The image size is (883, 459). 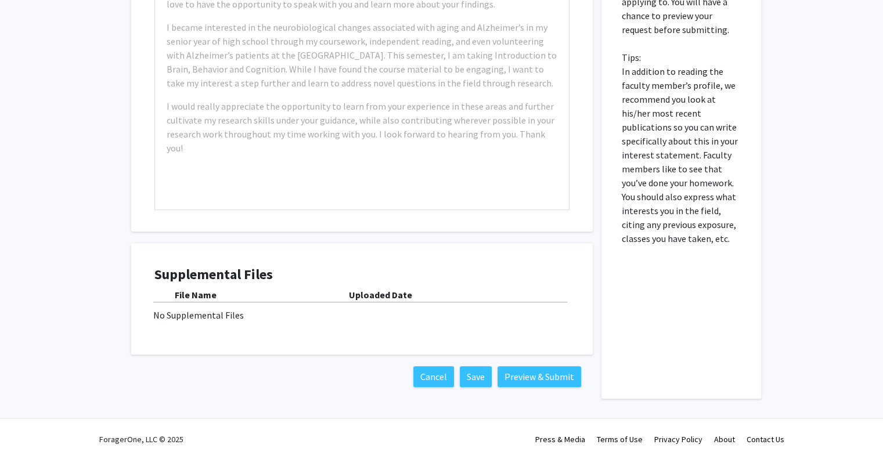 What do you see at coordinates (434, 377) in the screenshot?
I see `button: Cancel` at bounding box center [434, 377].